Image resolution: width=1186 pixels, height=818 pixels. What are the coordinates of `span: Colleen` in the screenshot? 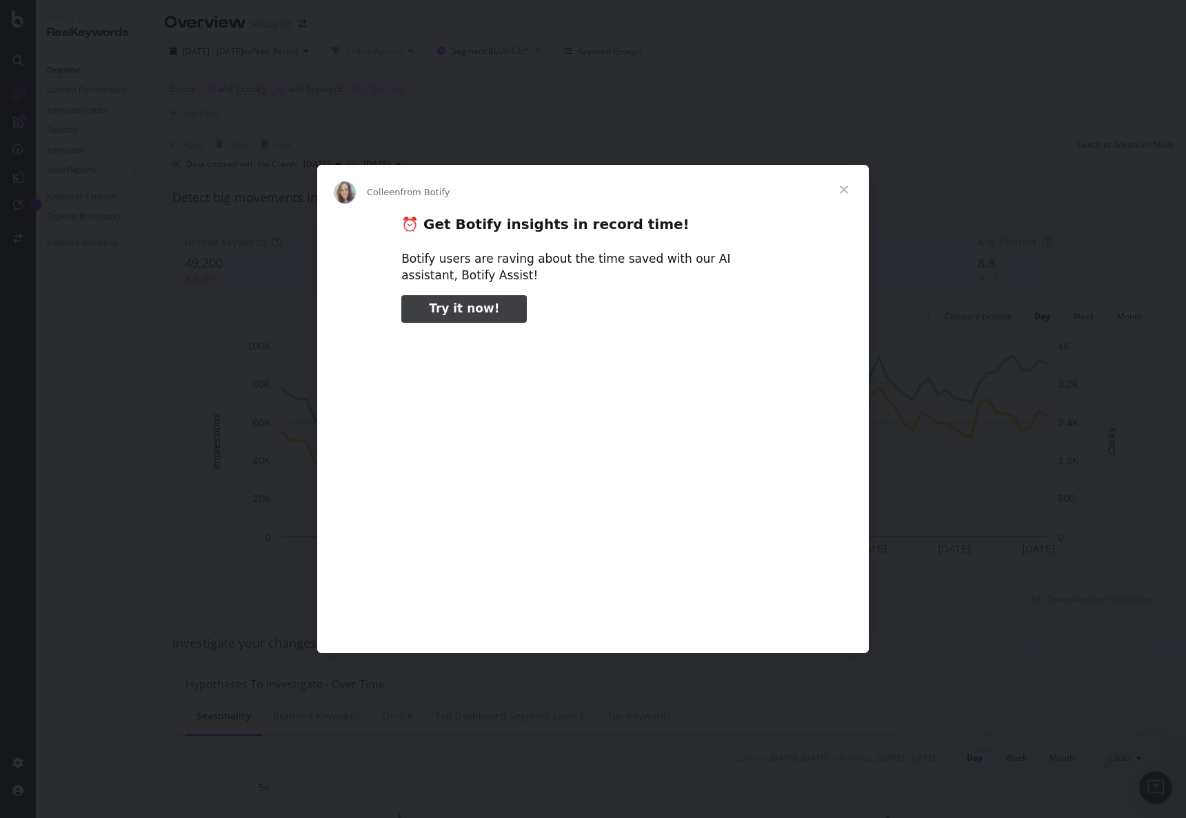 It's located at (383, 192).